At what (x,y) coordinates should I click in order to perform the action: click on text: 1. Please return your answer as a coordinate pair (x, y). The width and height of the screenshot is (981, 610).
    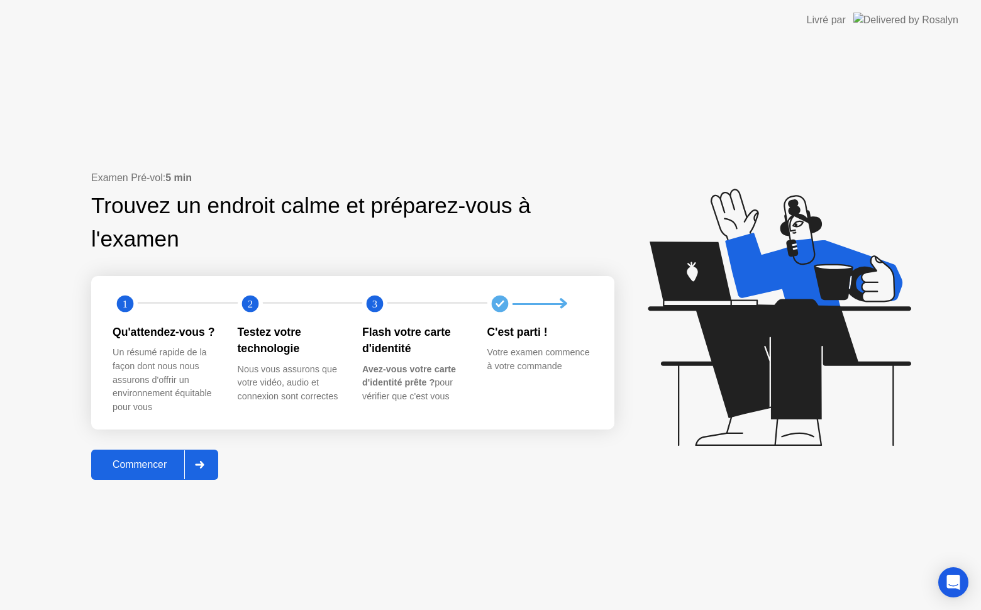
    Looking at the image, I should click on (125, 304).